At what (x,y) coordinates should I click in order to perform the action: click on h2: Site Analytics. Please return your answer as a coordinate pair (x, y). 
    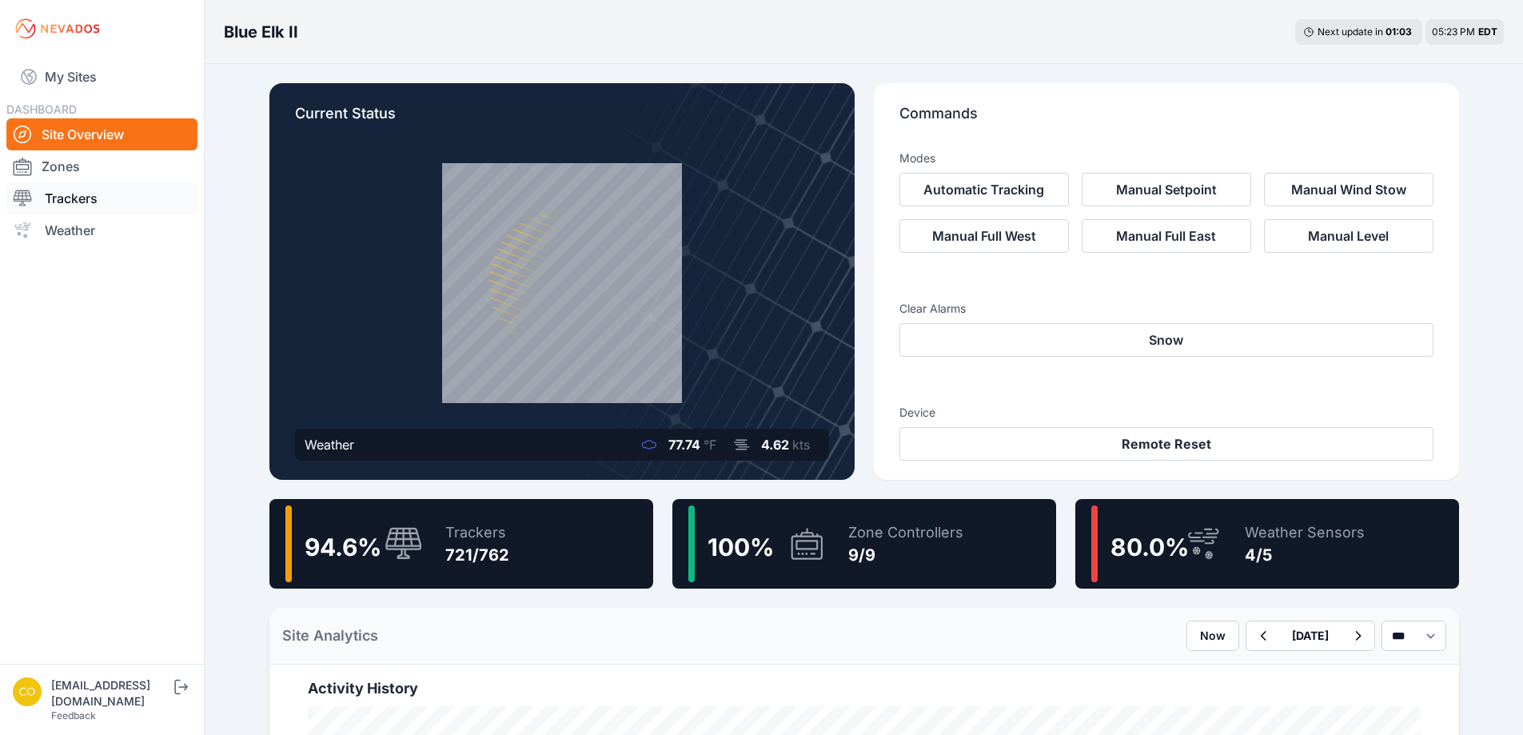
    Looking at the image, I should click on (330, 635).